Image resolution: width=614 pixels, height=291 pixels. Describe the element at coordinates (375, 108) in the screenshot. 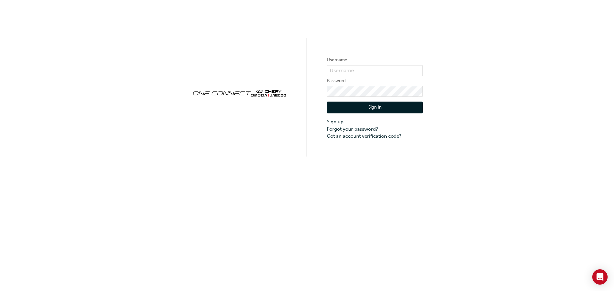

I see `button: Sign In` at that location.